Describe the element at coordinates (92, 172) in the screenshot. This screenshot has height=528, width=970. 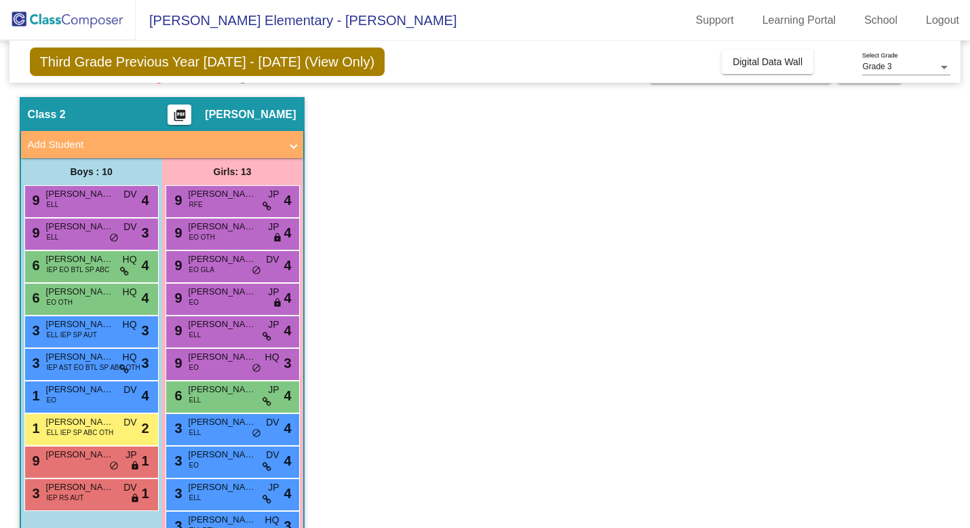
I see `div: Boys : 10` at that location.